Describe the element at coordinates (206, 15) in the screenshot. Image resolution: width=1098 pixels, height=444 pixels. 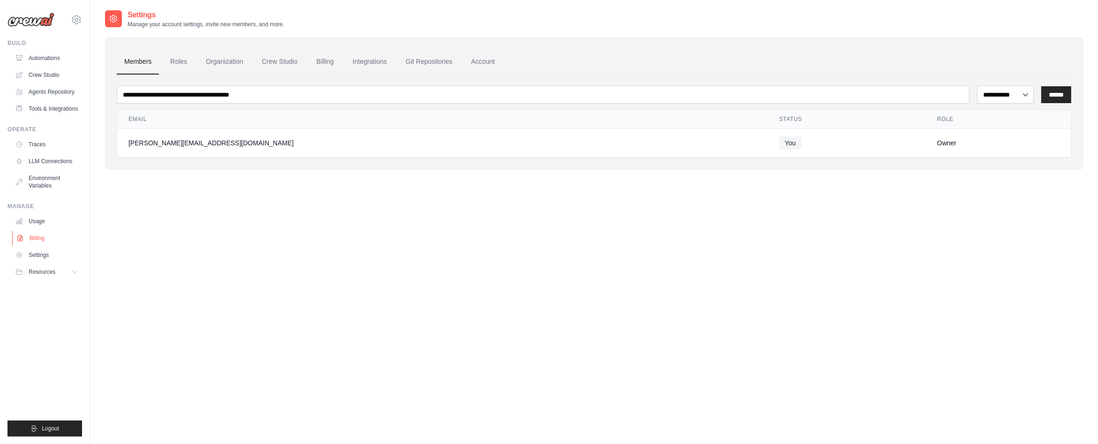
I see `h2: Settings` at that location.